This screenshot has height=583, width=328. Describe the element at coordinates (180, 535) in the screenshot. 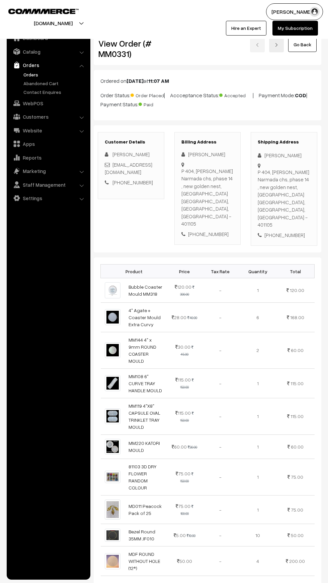

I see `span: 5.00` at that location.